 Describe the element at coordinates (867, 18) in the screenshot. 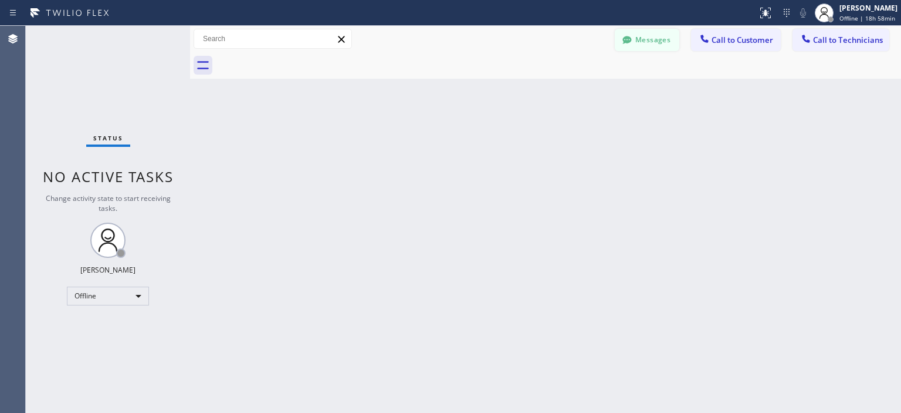

I see `span: Offline | 18h 58min` at that location.